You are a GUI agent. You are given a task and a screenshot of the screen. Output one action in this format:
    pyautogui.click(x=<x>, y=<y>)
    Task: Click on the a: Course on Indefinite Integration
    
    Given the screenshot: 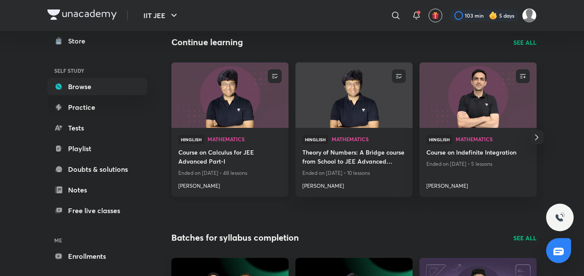 What is the action you would take?
    pyautogui.click(x=478, y=153)
    